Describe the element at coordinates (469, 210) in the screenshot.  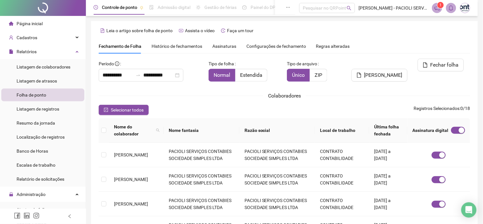
I see `div: Open Intercom Messenger` at that location.